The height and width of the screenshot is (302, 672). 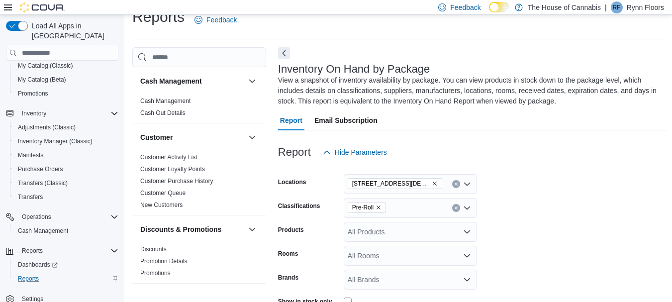 What do you see at coordinates (66, 141) in the screenshot?
I see `button: Inventory Manager (Classic)` at bounding box center [66, 141].